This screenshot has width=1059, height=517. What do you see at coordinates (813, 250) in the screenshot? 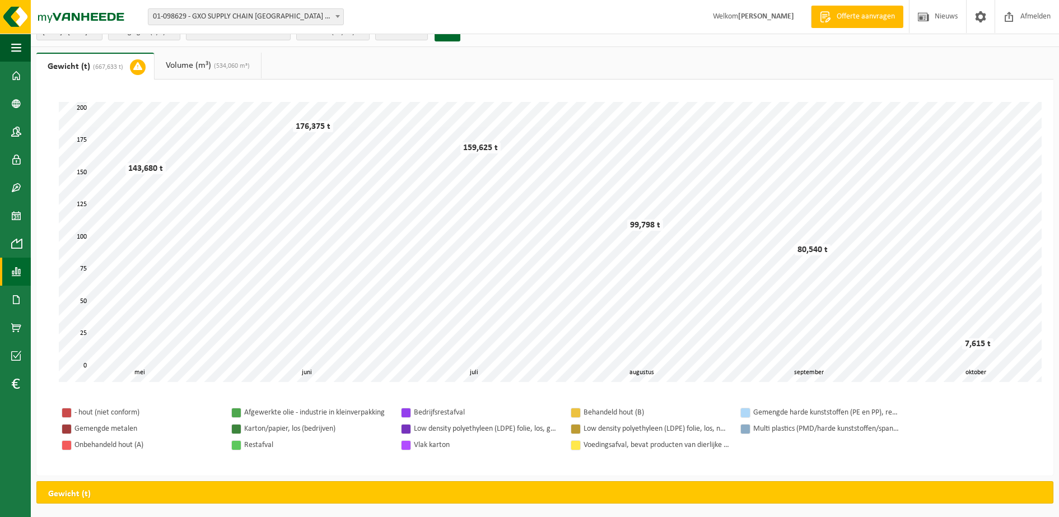
I see `div: 80,540 t` at bounding box center [813, 250].